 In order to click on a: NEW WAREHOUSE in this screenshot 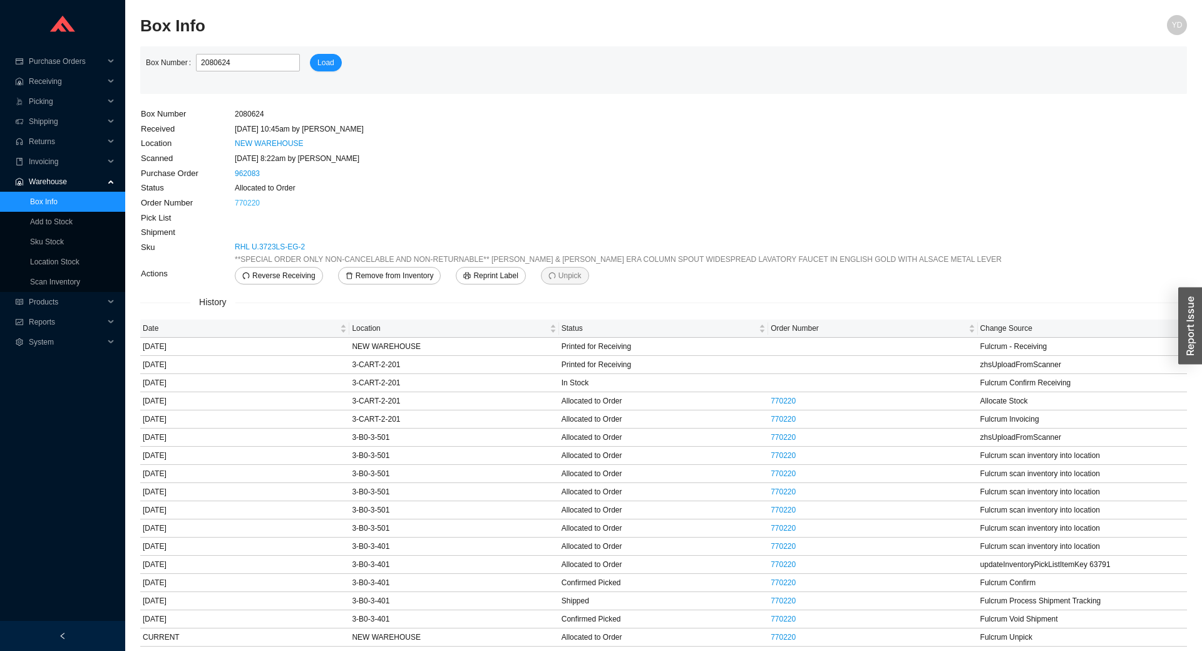, I will do `click(269, 143)`.